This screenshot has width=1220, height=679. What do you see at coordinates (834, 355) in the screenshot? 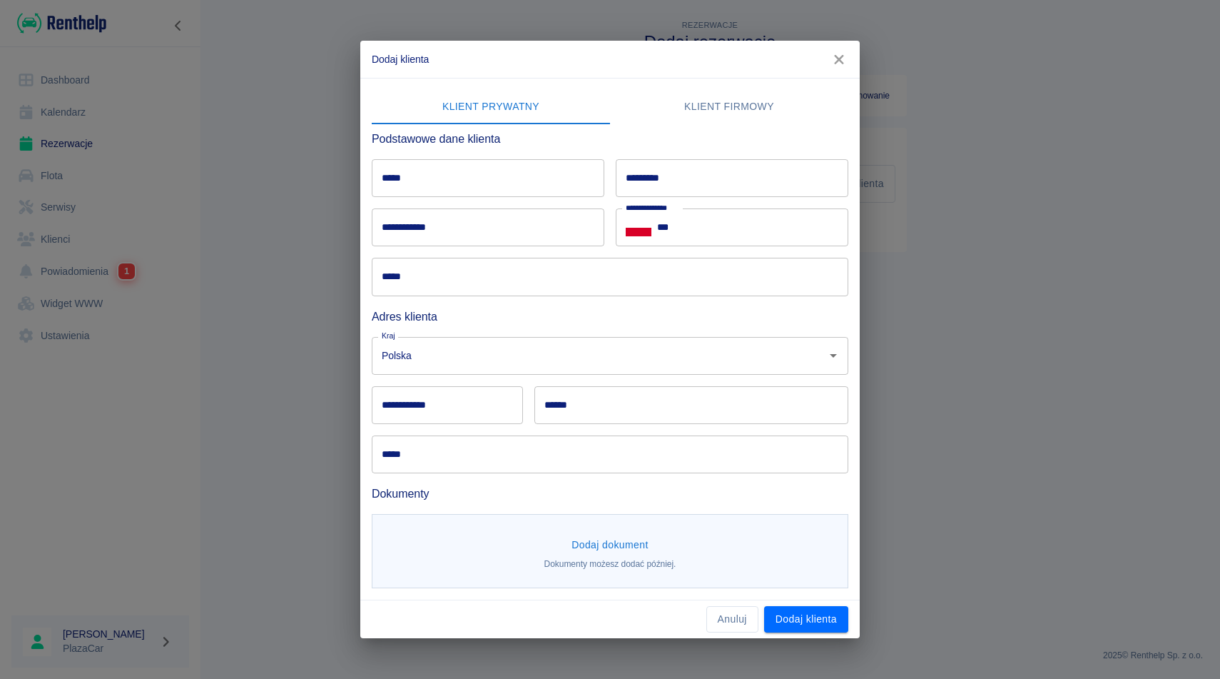
I see `button: Otwórz` at bounding box center [834, 355].